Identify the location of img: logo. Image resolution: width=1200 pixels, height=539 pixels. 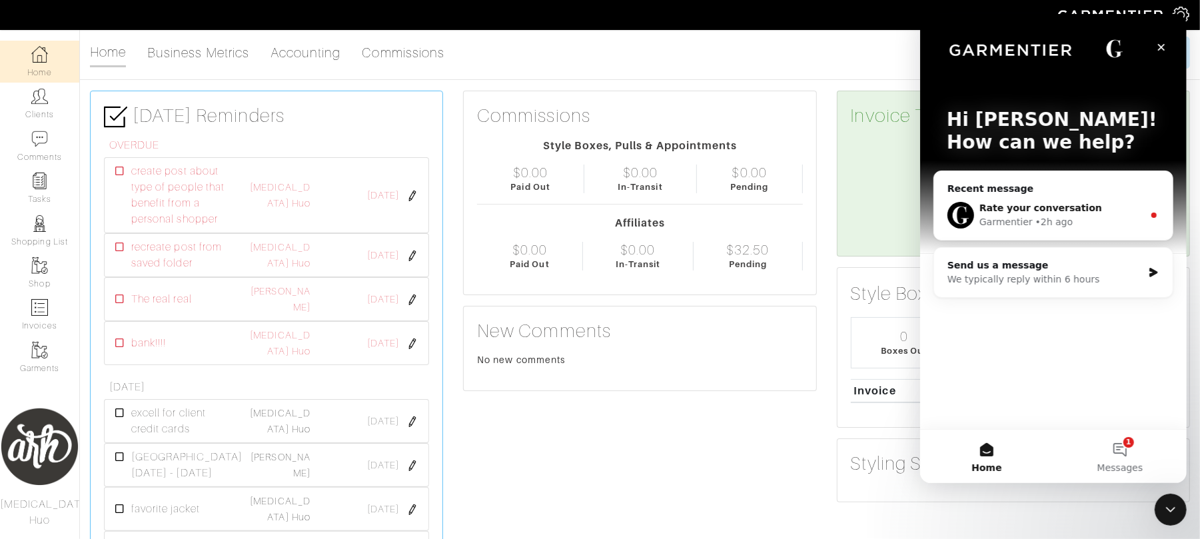
(91, 36).